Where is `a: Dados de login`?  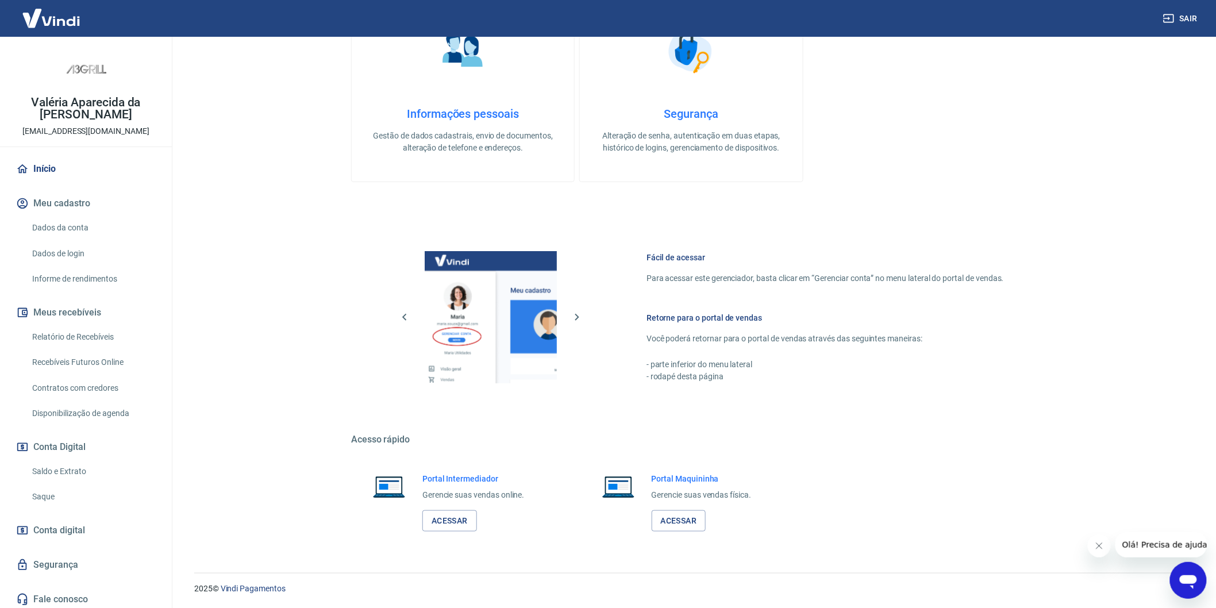 a: Dados de login is located at coordinates (93, 253).